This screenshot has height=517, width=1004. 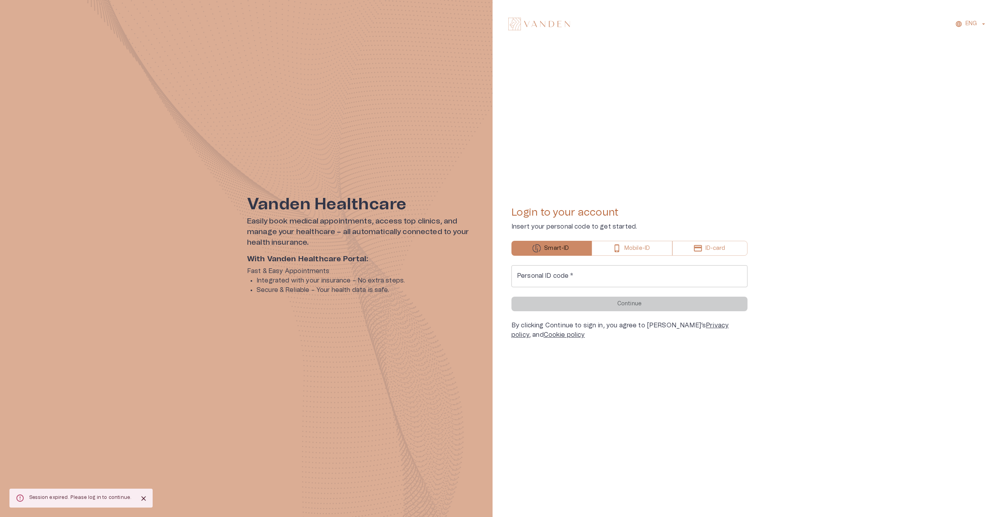 I want to click on button: Close, so click(x=144, y=498).